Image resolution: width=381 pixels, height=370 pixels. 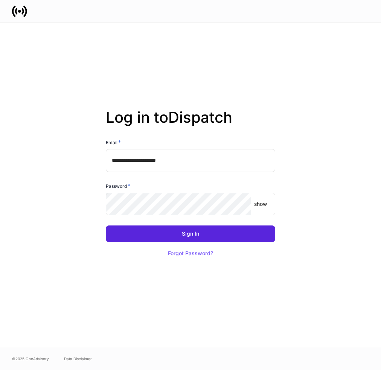 What do you see at coordinates (78, 359) in the screenshot?
I see `a: Data Disclaimer` at bounding box center [78, 359].